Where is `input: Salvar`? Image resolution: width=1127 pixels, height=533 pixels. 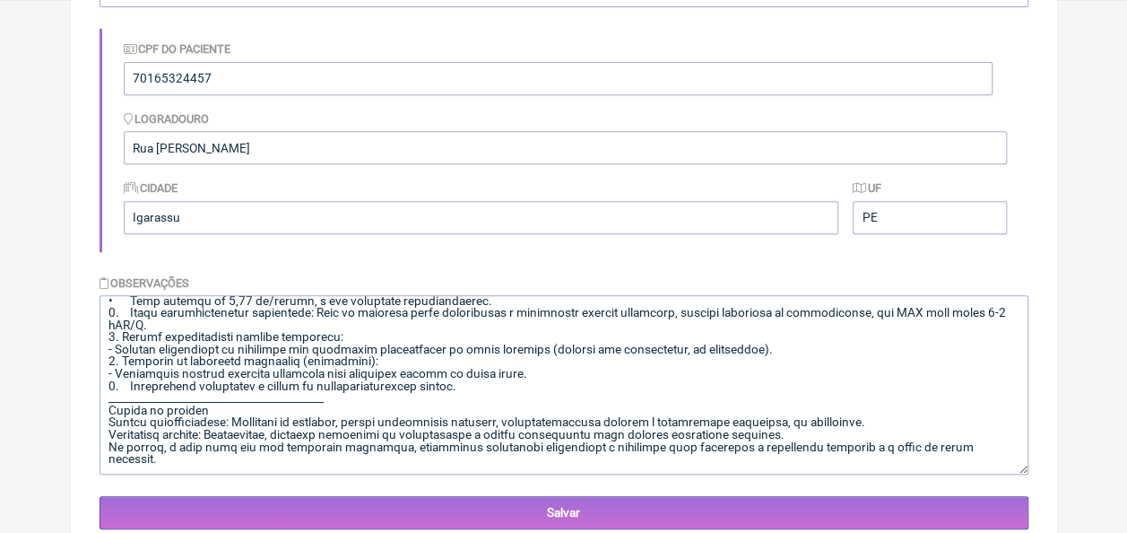 input: Salvar is located at coordinates (564, 512).